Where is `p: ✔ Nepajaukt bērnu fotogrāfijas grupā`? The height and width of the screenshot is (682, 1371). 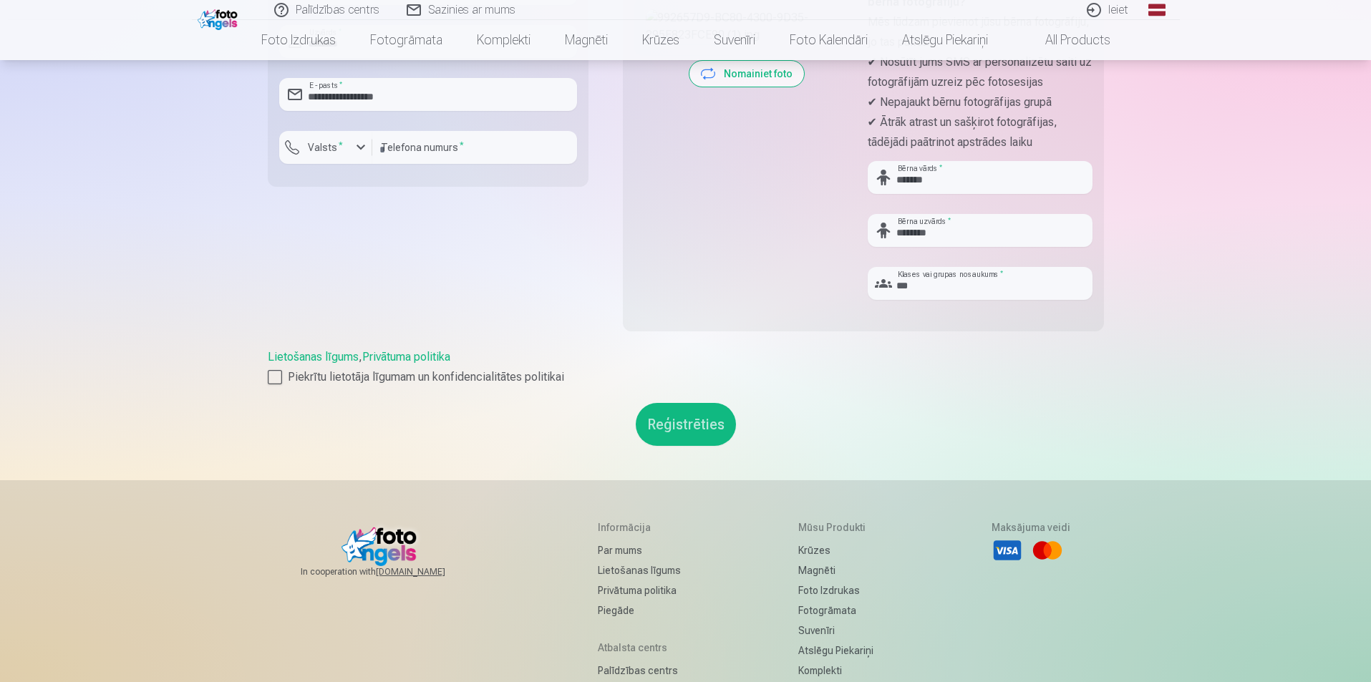
p: ✔ Nepajaukt bērnu fotogrāfijas grupā is located at coordinates (980, 102).